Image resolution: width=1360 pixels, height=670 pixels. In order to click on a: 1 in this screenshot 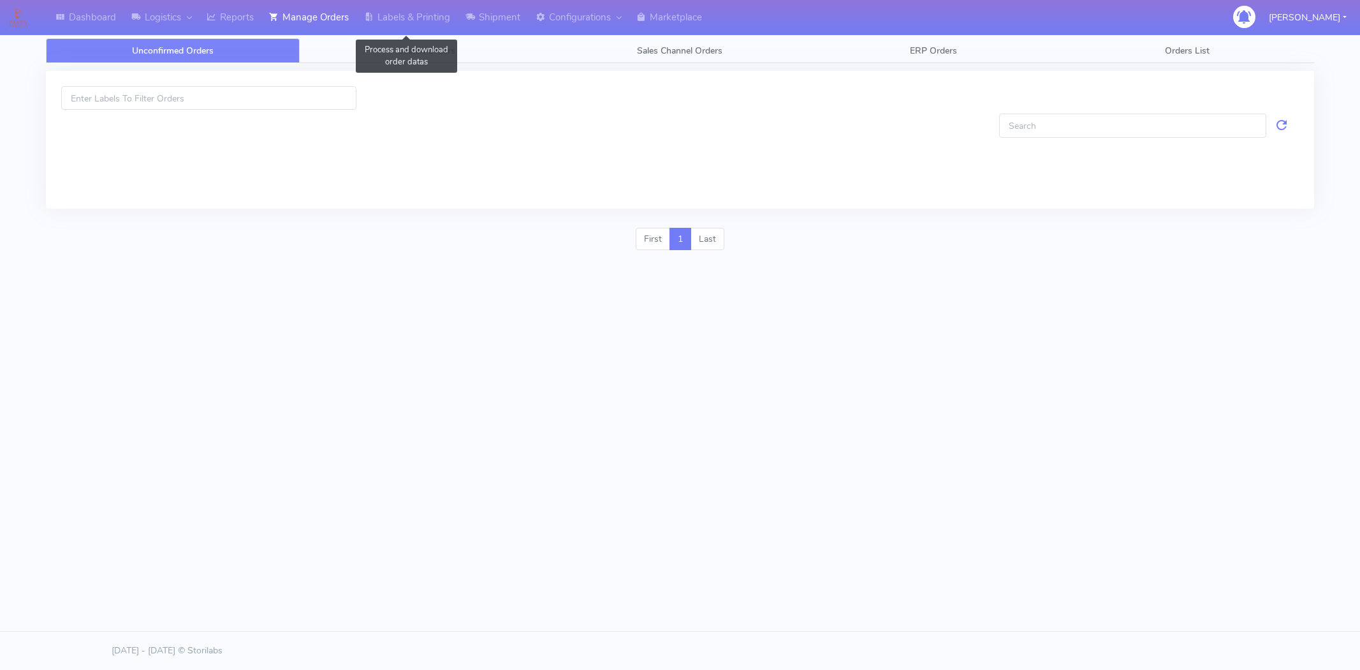, I will do `click(680, 239)`.